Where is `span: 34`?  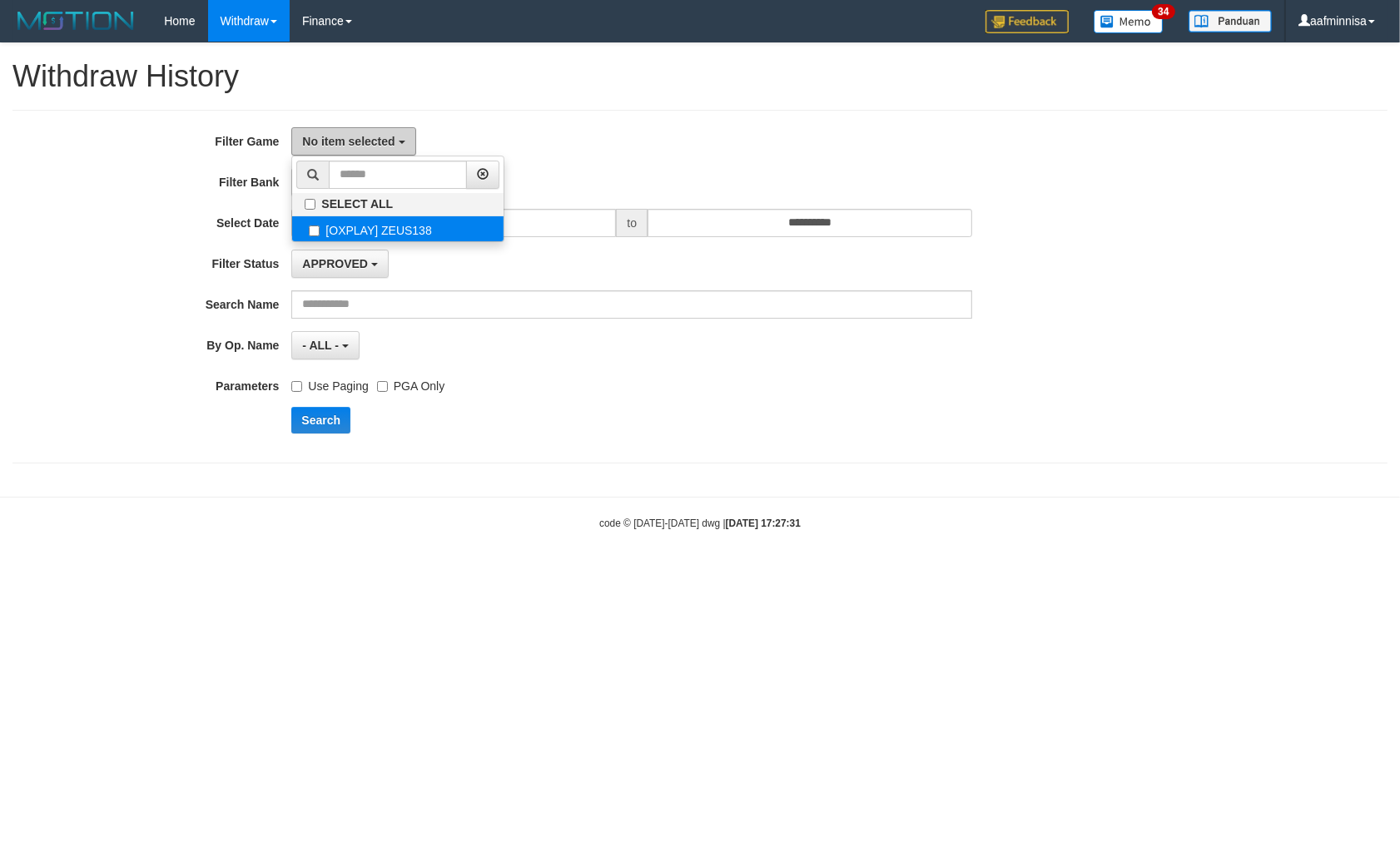 span: 34 is located at coordinates (1164, 12).